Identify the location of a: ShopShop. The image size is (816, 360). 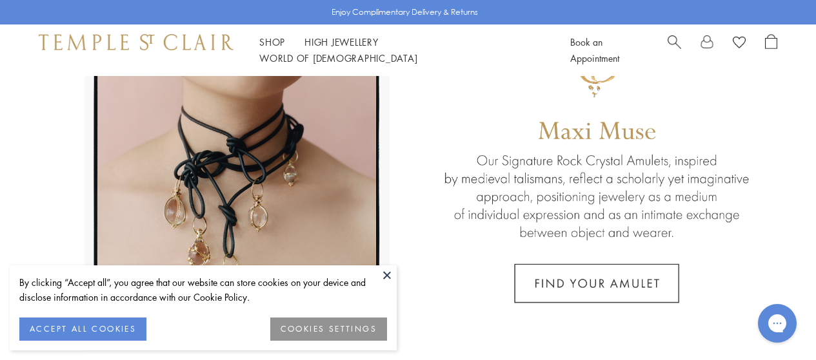
(272, 42).